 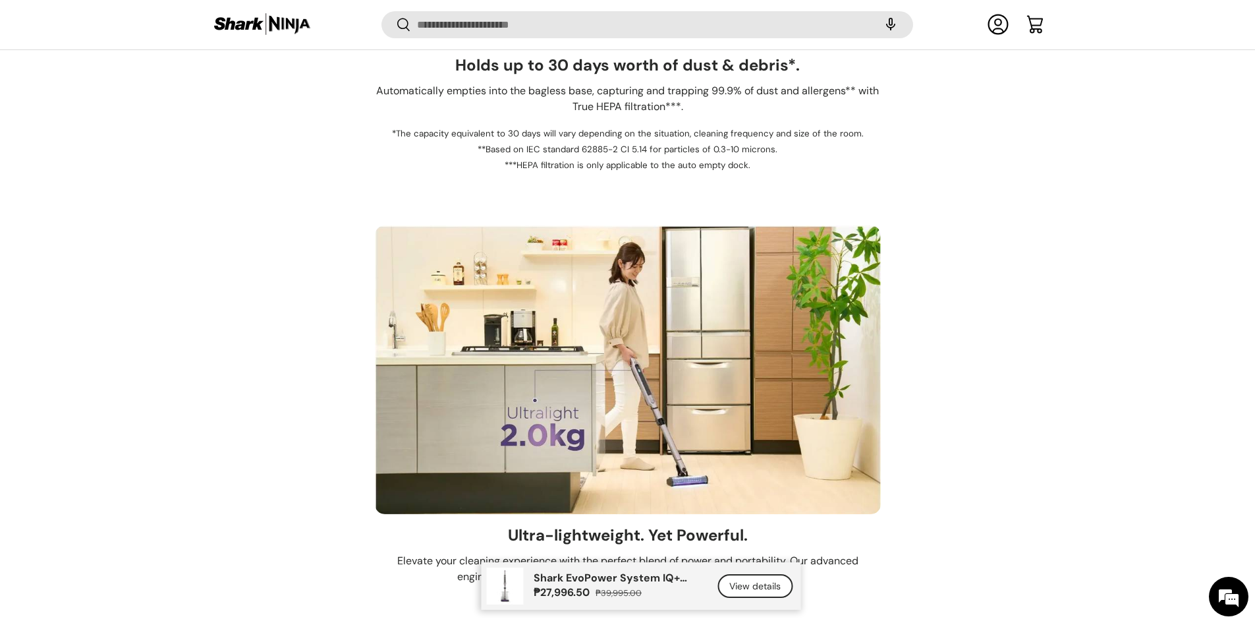 What do you see at coordinates (145, 82) in the screenshot?
I see `div: Chat with us now` at bounding box center [145, 82].